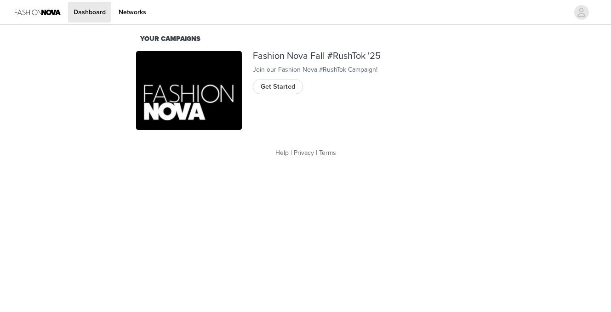 This screenshot has width=611, height=312. Describe the element at coordinates (278, 87) in the screenshot. I see `span: Get Started` at that location.